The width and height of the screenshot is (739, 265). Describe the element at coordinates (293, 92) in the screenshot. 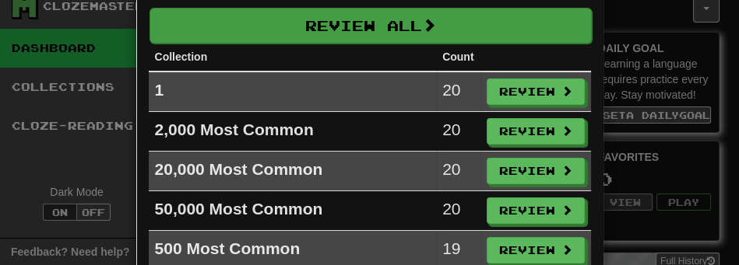

I see `td: 1` at that location.